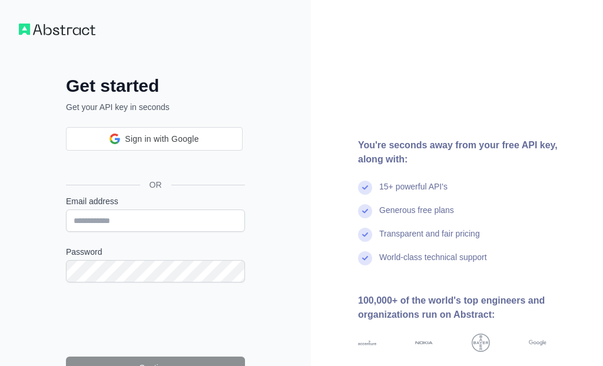  I want to click on label: Password, so click(156, 252).